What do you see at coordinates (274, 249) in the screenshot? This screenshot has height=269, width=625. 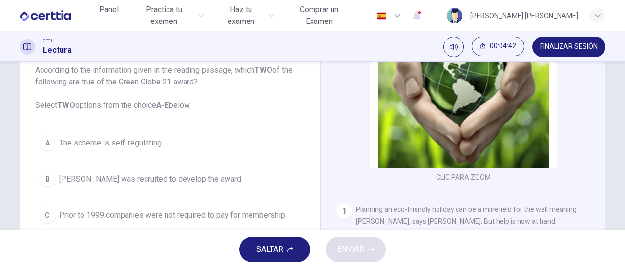 I see `button: SALTAR` at bounding box center [274, 249].